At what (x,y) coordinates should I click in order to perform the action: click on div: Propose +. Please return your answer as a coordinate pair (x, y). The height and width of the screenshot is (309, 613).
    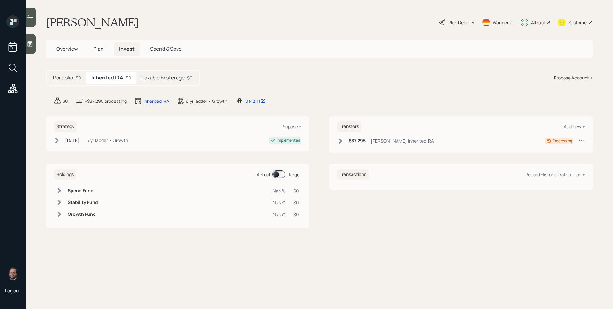
    Looking at the image, I should click on (291, 127).